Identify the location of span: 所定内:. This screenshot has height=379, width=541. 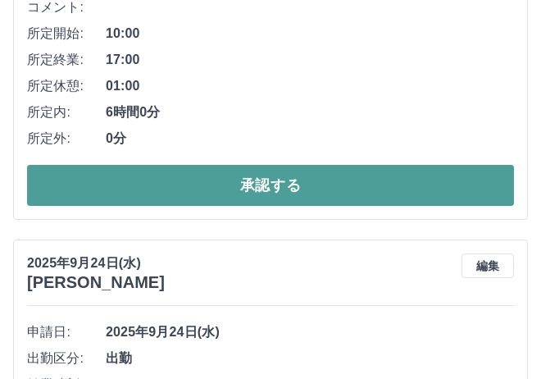
(66, 112).